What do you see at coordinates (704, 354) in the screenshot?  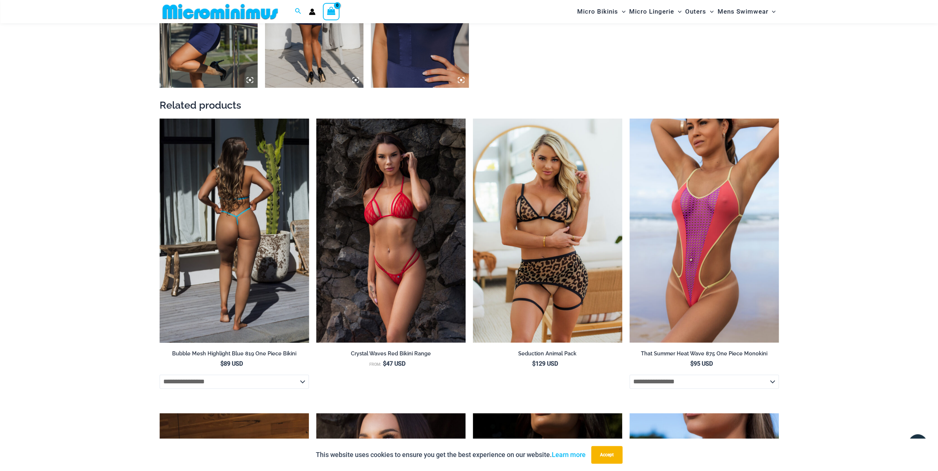 I see `h2: That Summer Heat Wave 875 One Piece Monokini` at bounding box center [704, 354].